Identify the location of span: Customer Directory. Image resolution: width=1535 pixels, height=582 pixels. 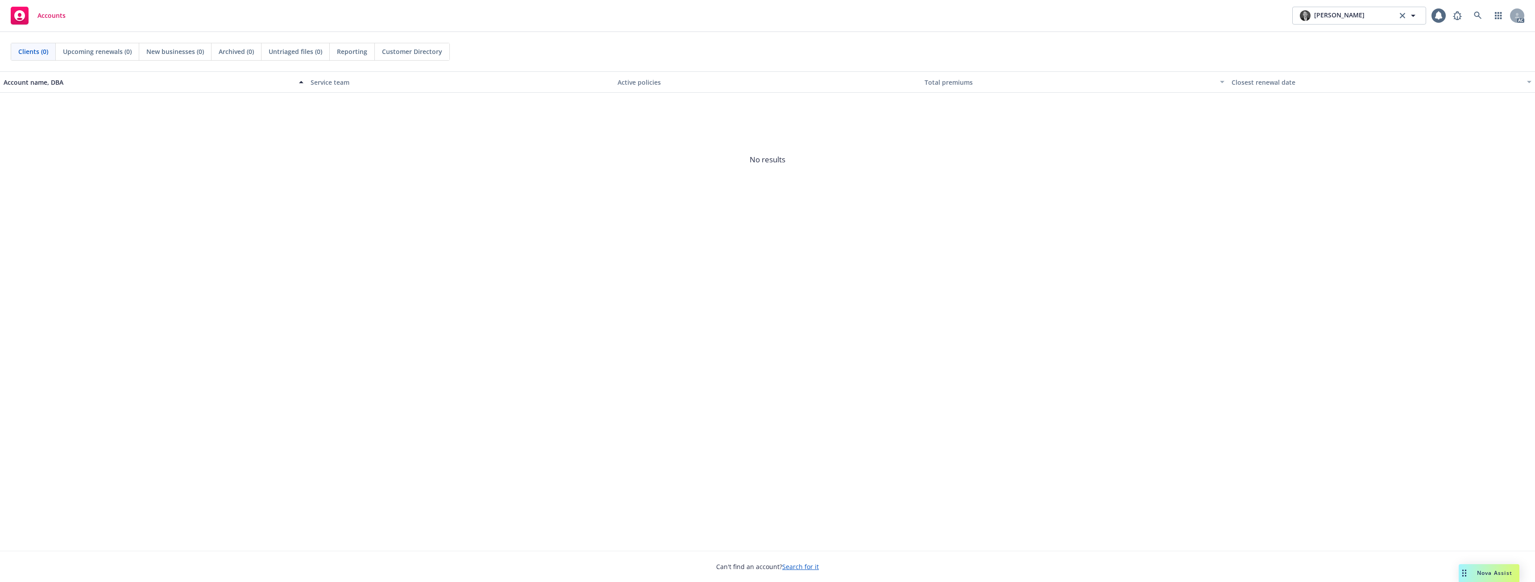
(412, 51).